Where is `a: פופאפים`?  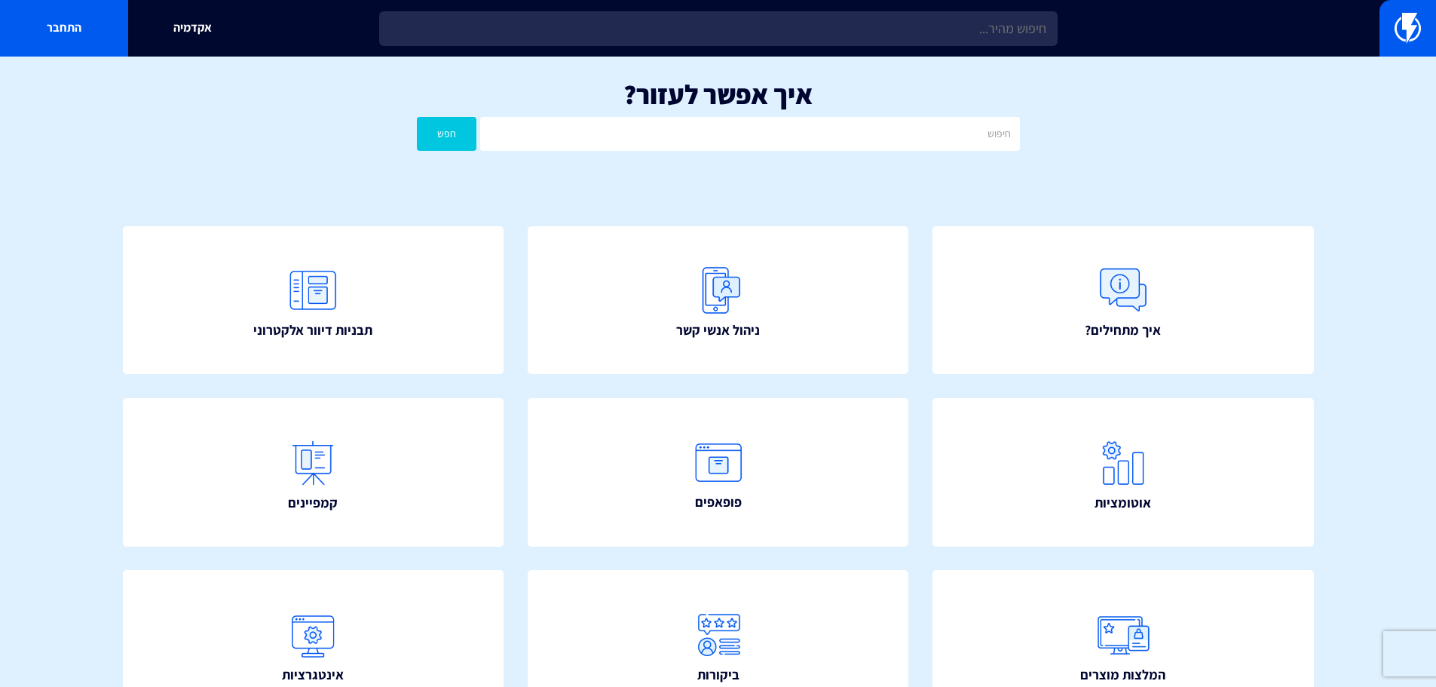
a: פופאפים is located at coordinates (718, 472).